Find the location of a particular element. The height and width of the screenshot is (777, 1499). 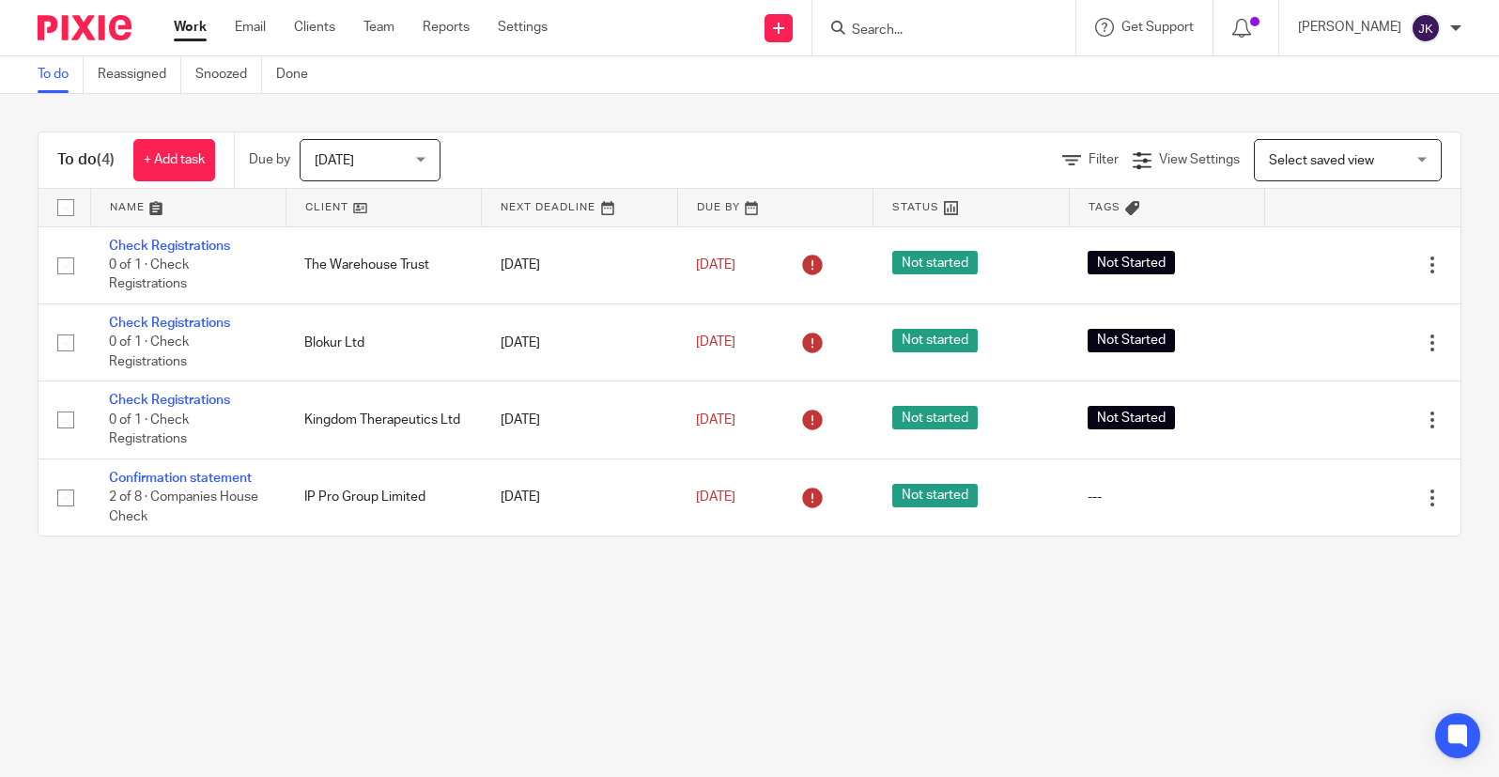

a: Reassigned is located at coordinates (139, 74).